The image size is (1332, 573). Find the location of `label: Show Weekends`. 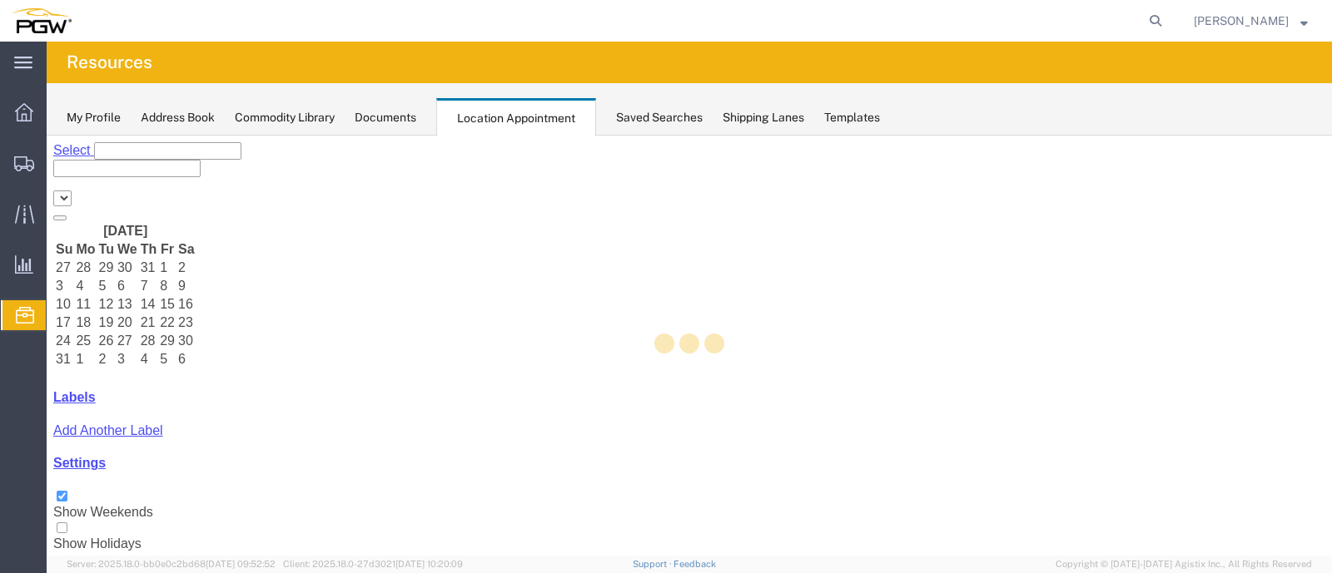

label: Show Weekends is located at coordinates (57, 369).